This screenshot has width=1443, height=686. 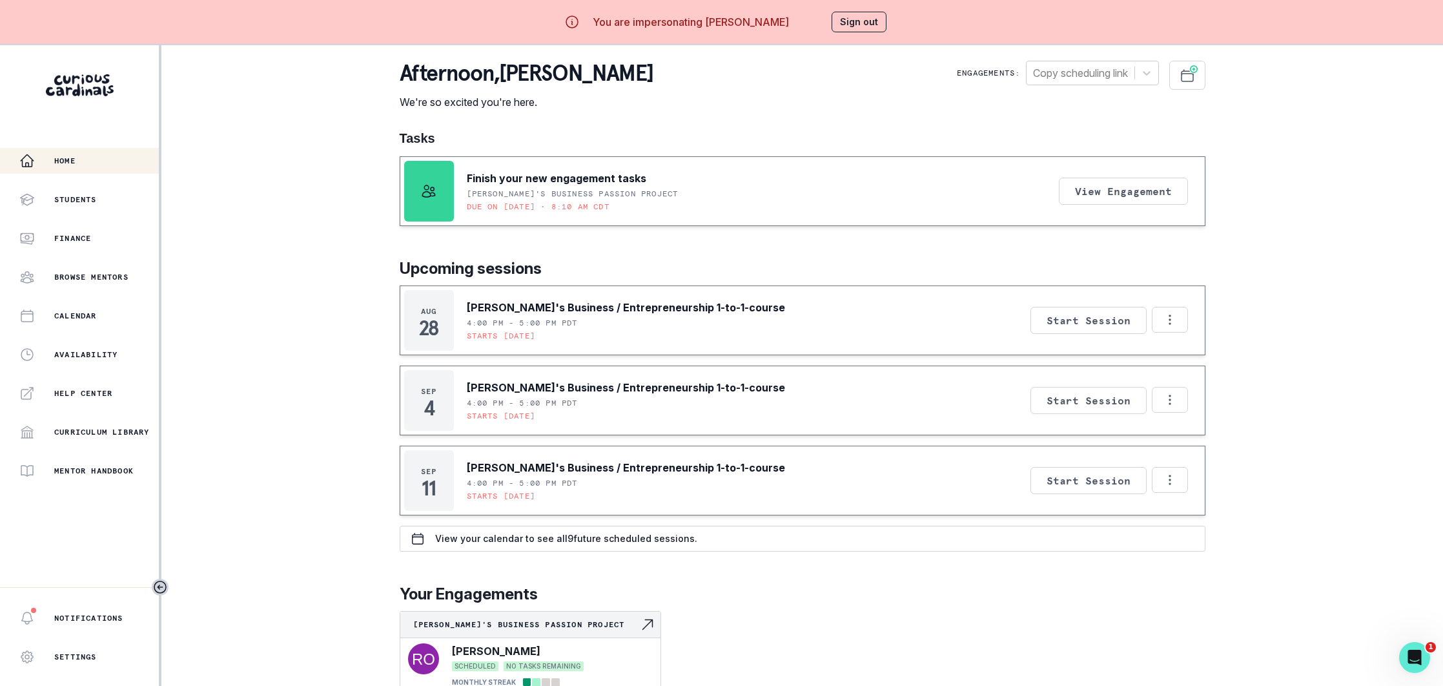 What do you see at coordinates (566, 538) in the screenshot?
I see `p: View your calendar to see all 9 future scheduled sessions.` at bounding box center [566, 538].